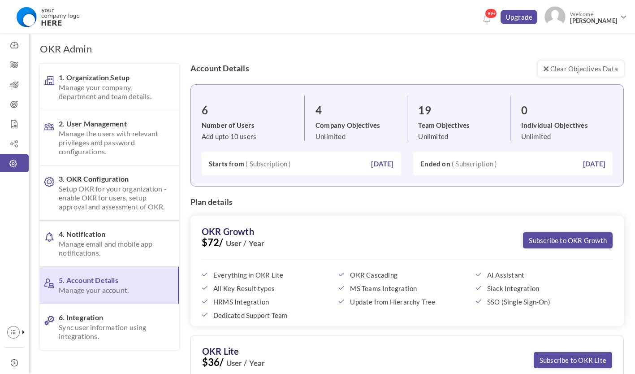 The image size is (635, 374). What do you see at coordinates (487, 19) in the screenshot?
I see `a: Notifications` at bounding box center [487, 19].